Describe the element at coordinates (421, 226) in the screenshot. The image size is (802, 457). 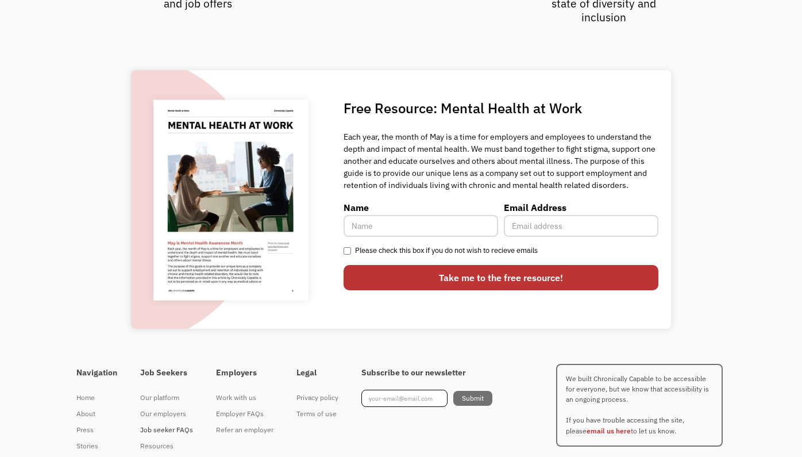
I see `input: Name` at that location.